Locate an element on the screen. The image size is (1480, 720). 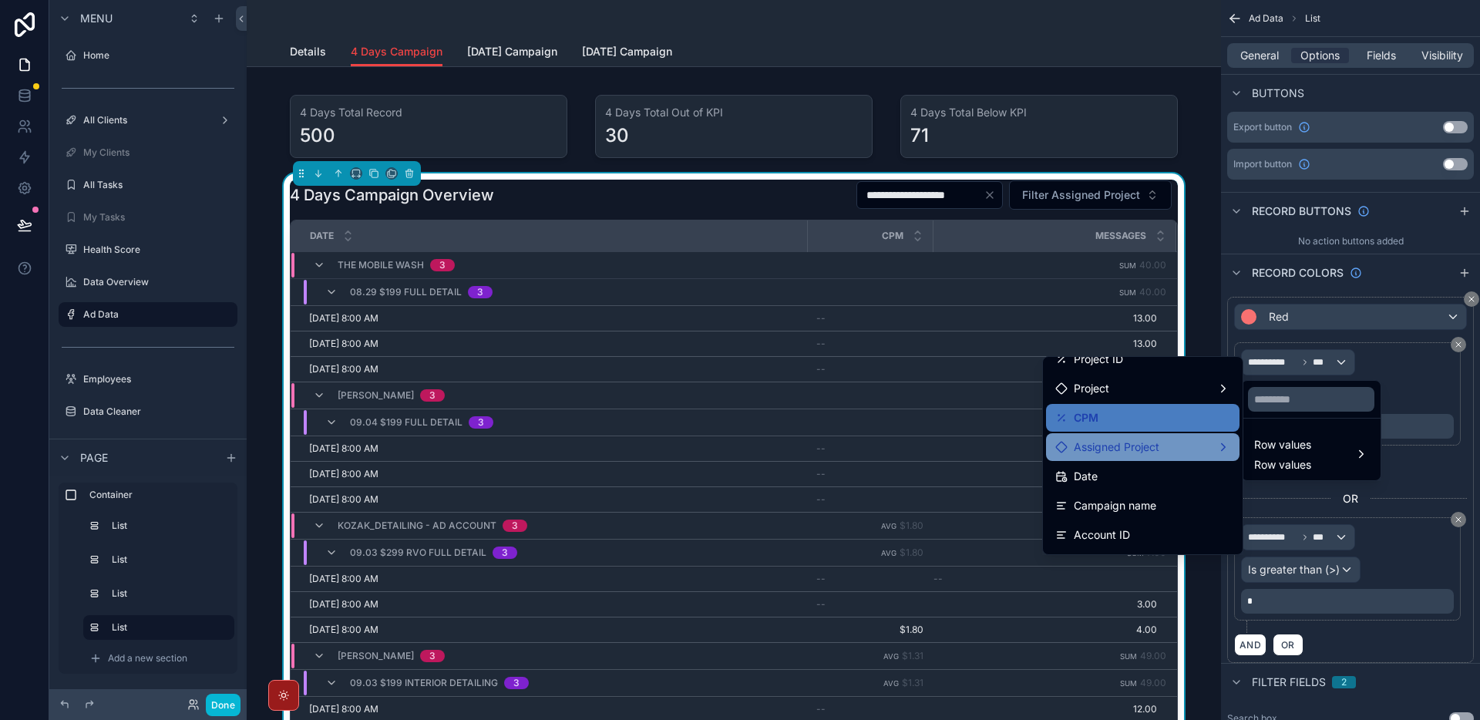
span: Details is located at coordinates (308, 52).